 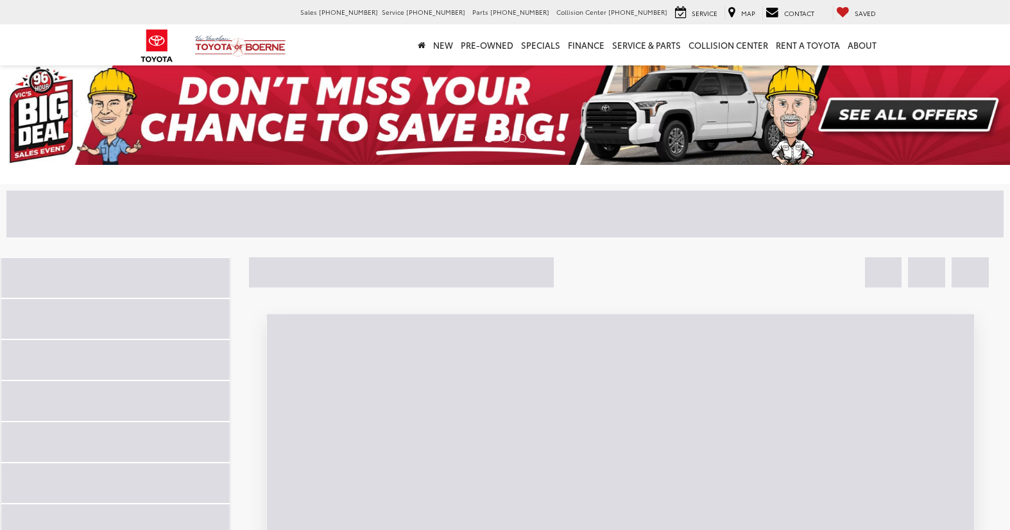 What do you see at coordinates (799, 13) in the screenshot?
I see `span: Contact` at bounding box center [799, 13].